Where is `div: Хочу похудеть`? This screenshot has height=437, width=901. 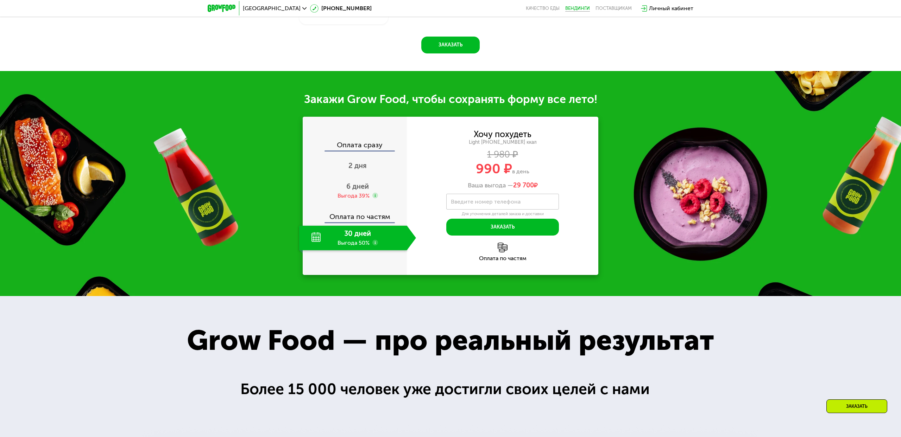 div: Хочу похудеть is located at coordinates (502, 134).